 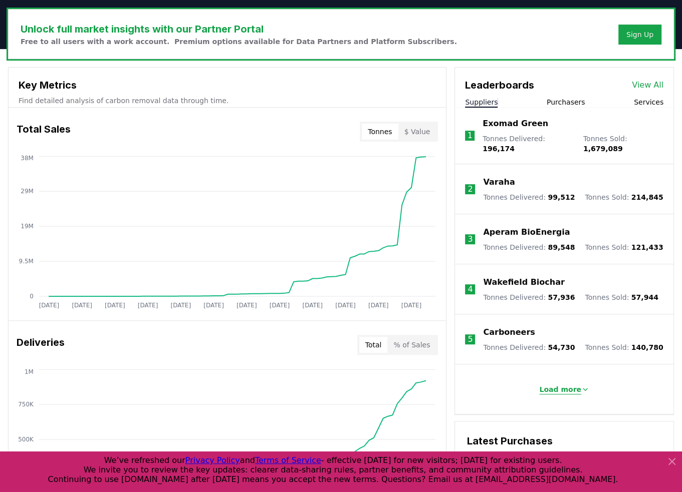 What do you see at coordinates (44, 132) in the screenshot?
I see `h3: Total Sales` at bounding box center [44, 132].